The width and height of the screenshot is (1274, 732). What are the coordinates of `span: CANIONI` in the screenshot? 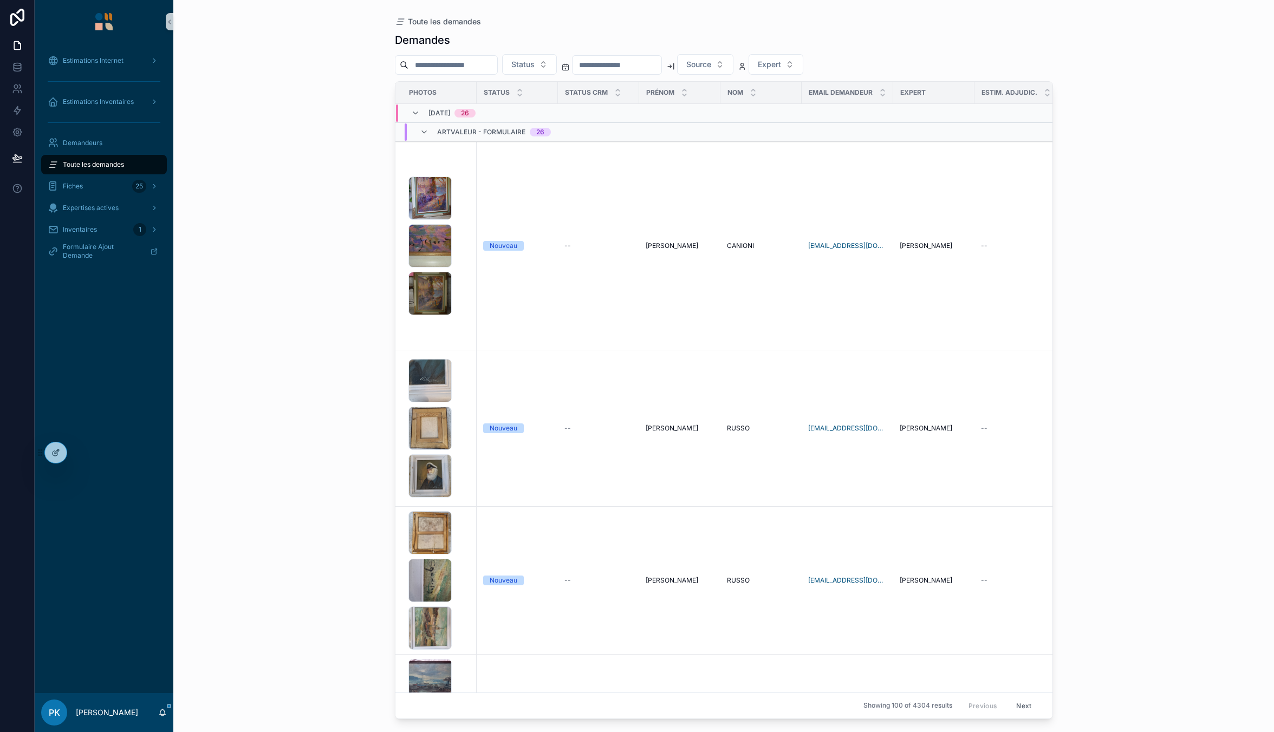 It's located at (740, 246).